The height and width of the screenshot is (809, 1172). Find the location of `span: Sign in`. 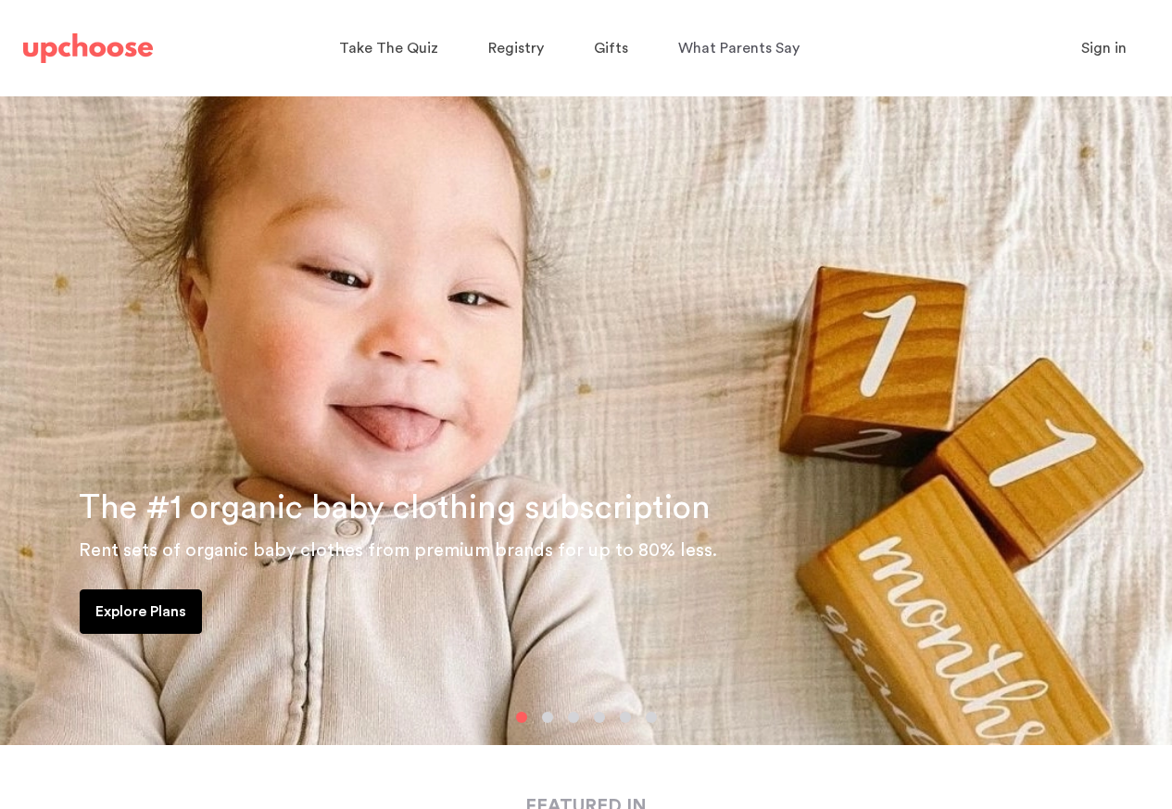

span: Sign in is located at coordinates (1104, 48).